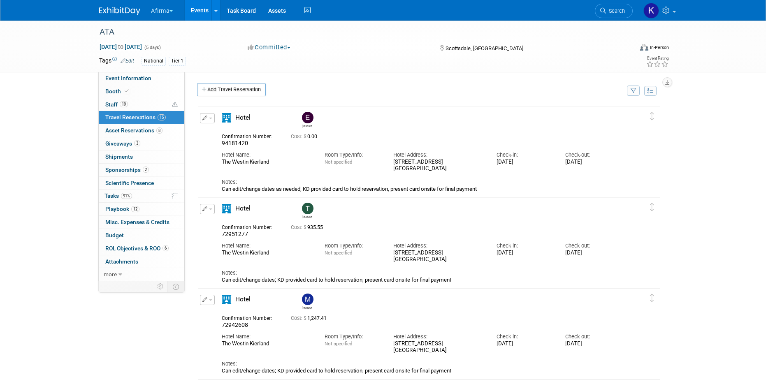 The height and width of the screenshot is (384, 766). What do you see at coordinates (141, 157) in the screenshot?
I see `a: Shipments` at bounding box center [141, 157].